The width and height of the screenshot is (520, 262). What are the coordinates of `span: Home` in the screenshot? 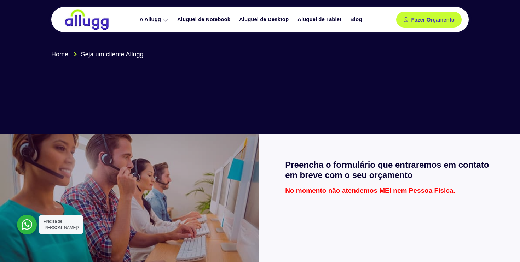 It's located at (60, 54).